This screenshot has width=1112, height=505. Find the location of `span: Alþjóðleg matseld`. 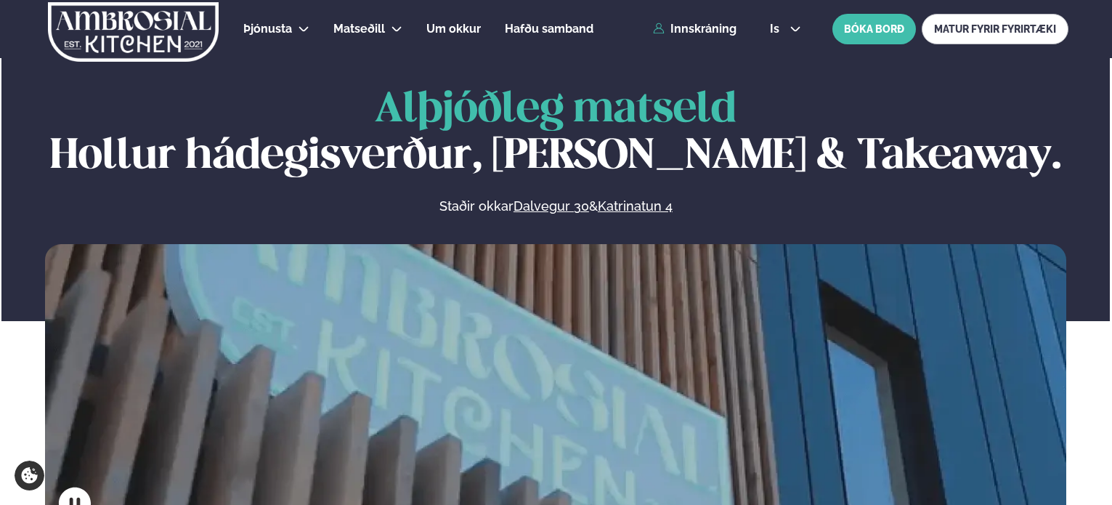

span: Alþjóðleg matseld is located at coordinates (556, 110).